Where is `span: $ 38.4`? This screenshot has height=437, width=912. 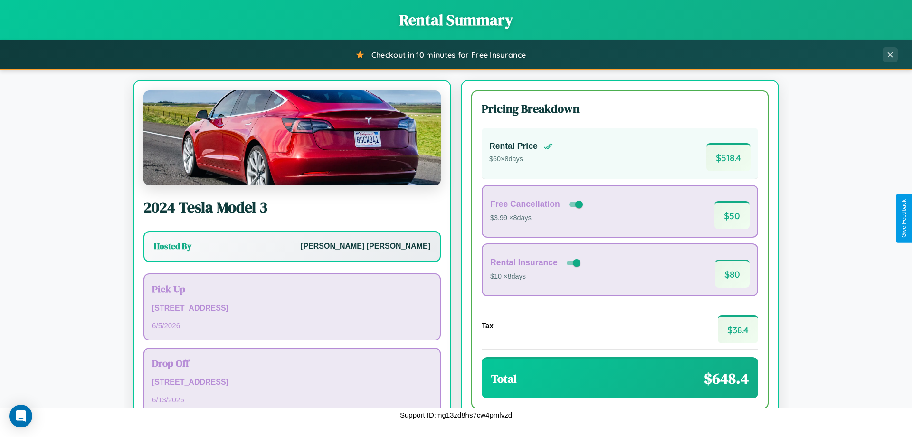 span: $ 38.4 is located at coordinates (738, 329).